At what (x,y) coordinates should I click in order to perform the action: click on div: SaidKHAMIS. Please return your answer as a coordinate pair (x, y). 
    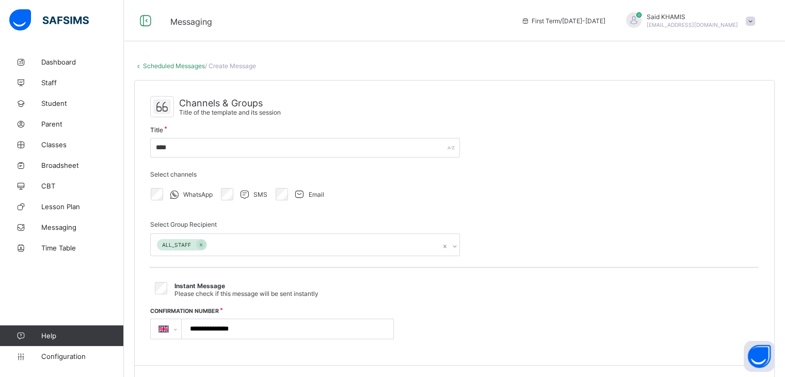
    Looking at the image, I should click on (688, 21).